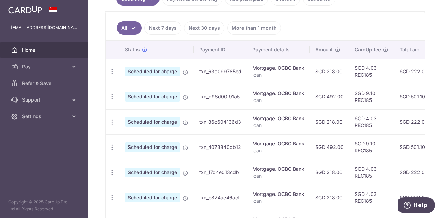 This screenshot has height=218, width=442. What do you see at coordinates (45, 83) in the screenshot?
I see `span: Refer & Save` at bounding box center [45, 83].